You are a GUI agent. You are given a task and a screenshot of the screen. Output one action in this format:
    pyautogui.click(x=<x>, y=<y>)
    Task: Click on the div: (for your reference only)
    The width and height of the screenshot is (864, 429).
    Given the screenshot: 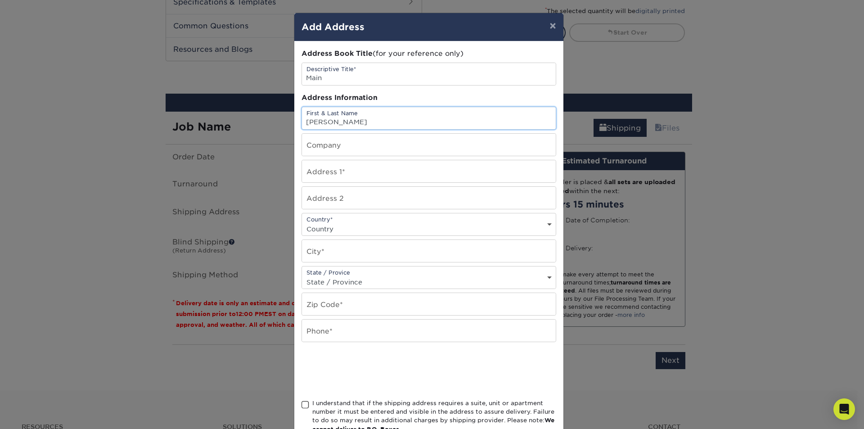 What is the action you would take?
    pyautogui.click(x=429, y=54)
    